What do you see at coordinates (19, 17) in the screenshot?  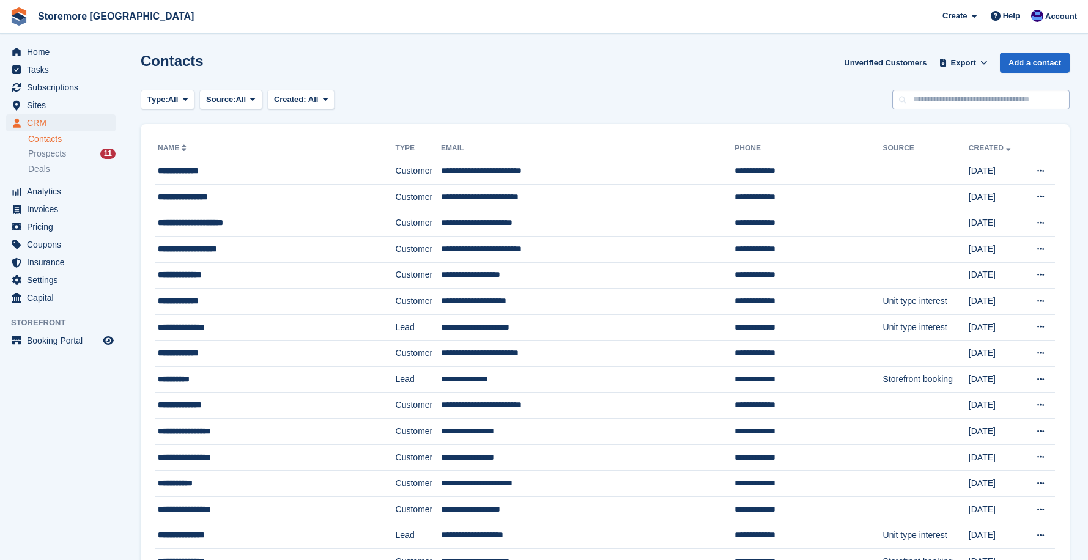 I see `img: stora-icon-8386f47178a22dfd0bd8f6a31ec36ba5ce8667c1dd55bd0f319d3a0aa187defe.svg` at bounding box center [19, 17].